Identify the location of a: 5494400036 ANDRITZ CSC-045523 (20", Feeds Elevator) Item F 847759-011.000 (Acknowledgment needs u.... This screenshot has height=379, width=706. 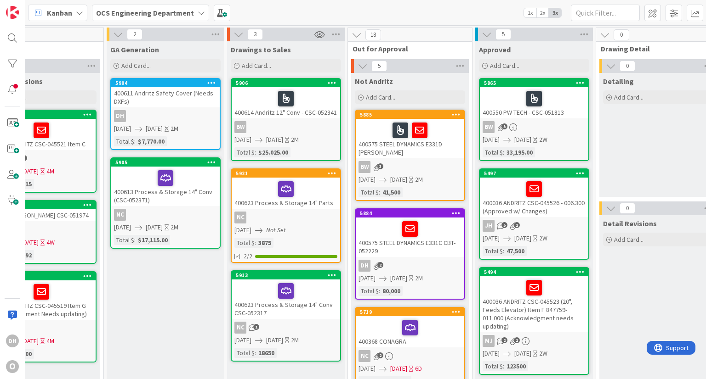
(534, 321).